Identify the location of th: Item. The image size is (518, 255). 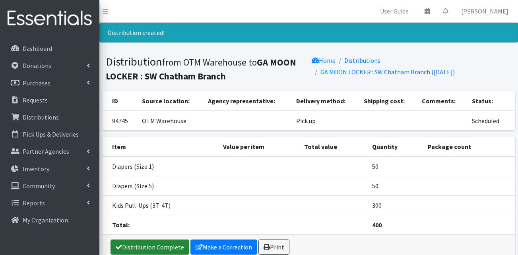
(161, 147).